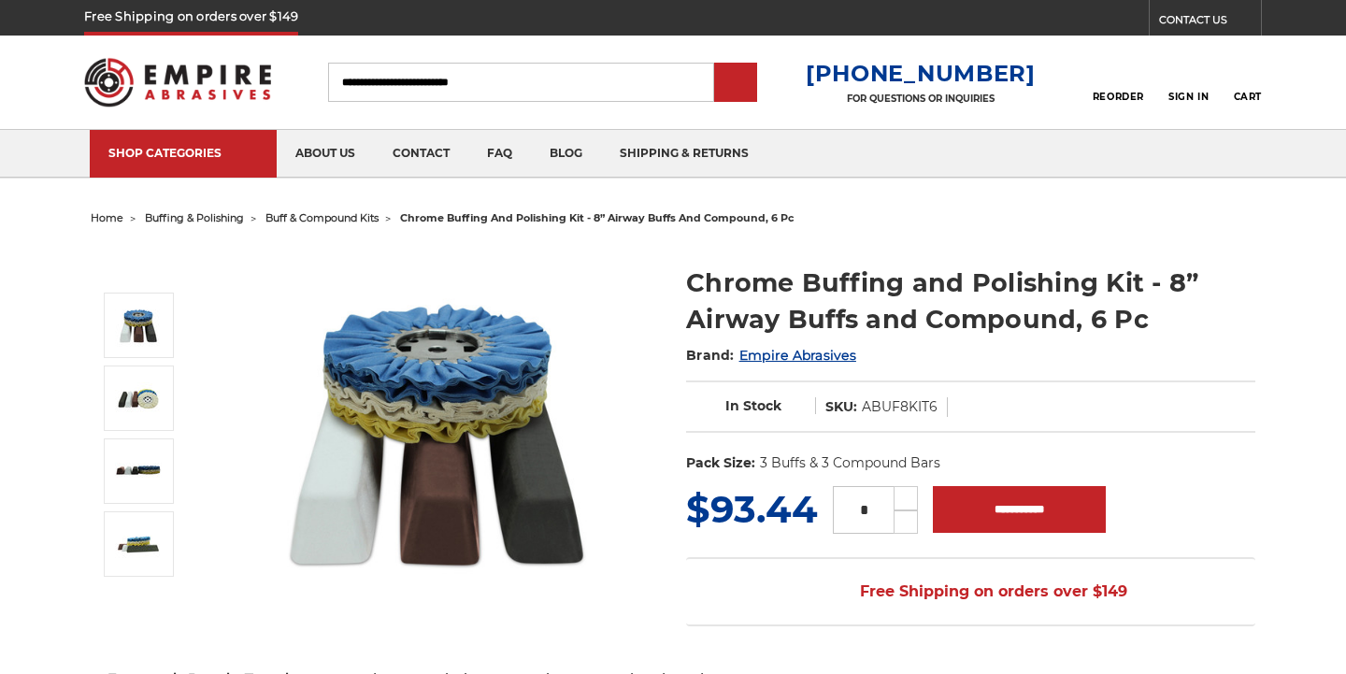 The image size is (1346, 674). Describe the element at coordinates (720, 463) in the screenshot. I see `dt: Pack Size:` at that location.